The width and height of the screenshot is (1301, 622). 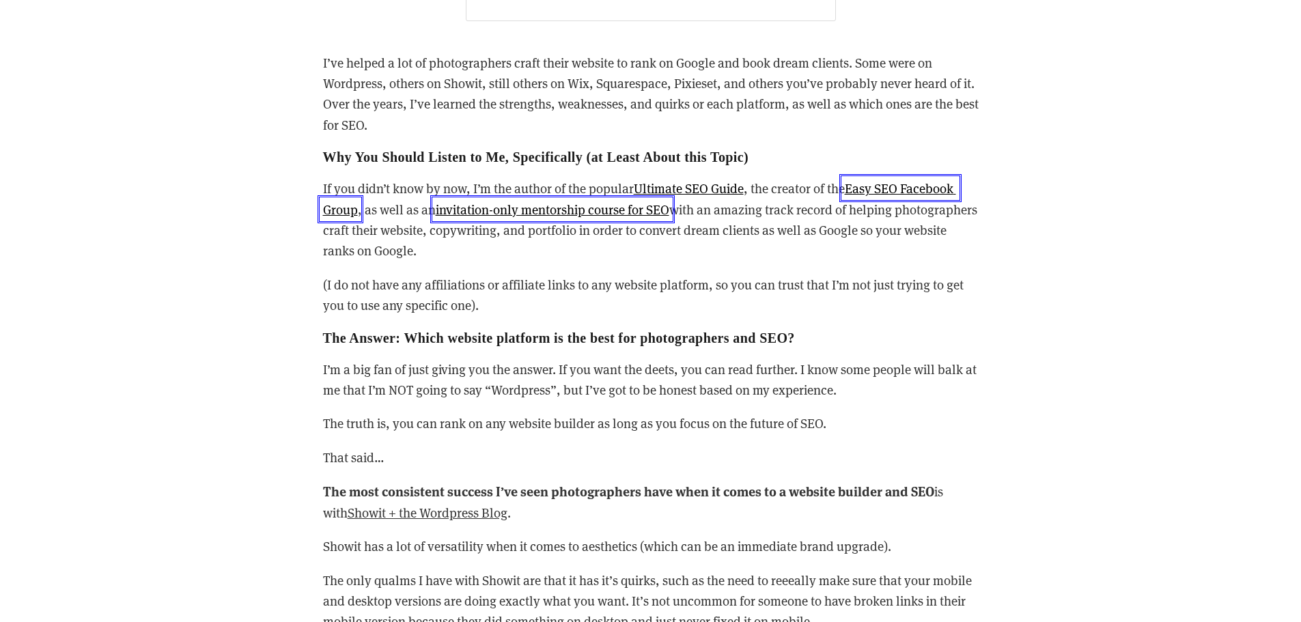 What do you see at coordinates (559, 338) in the screenshot?
I see `strong: The Answer: Which website platform is the best for photographers and SEO?` at bounding box center [559, 338].